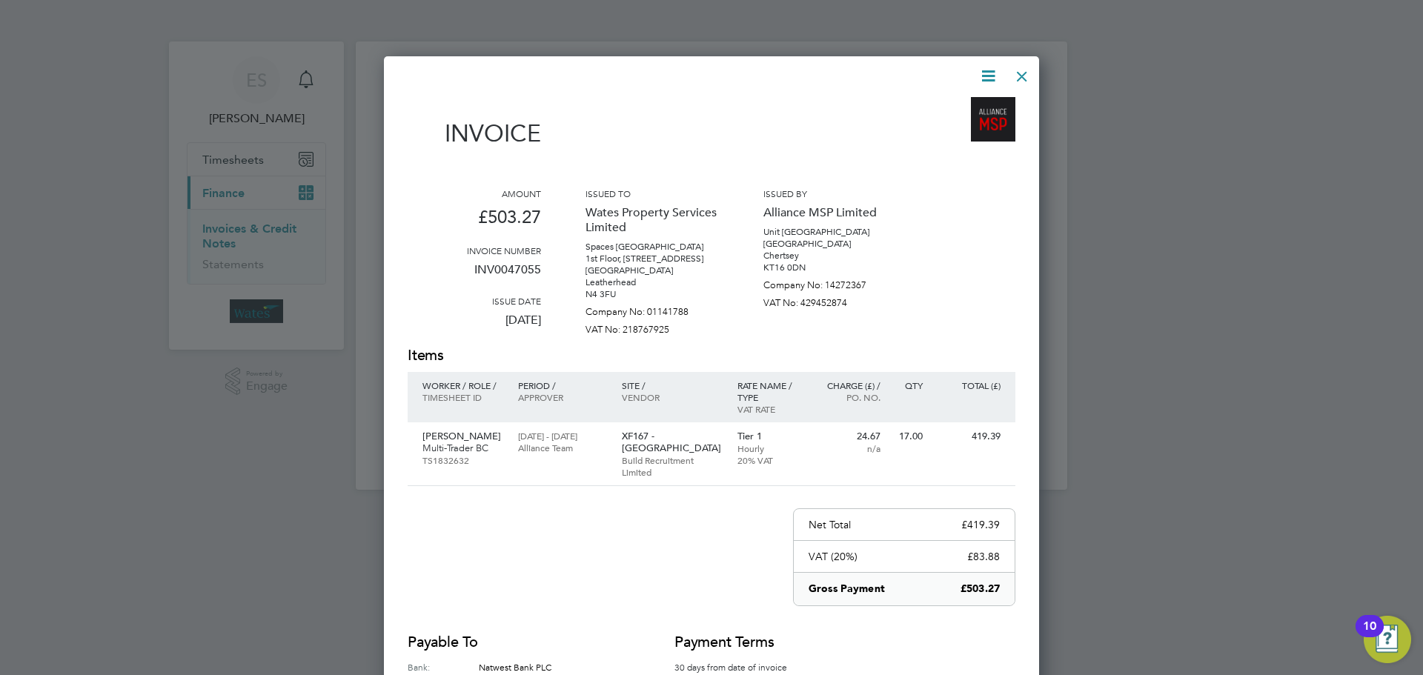  What do you see at coordinates (769, 437) in the screenshot?
I see `p: Tier 1` at bounding box center [769, 437].